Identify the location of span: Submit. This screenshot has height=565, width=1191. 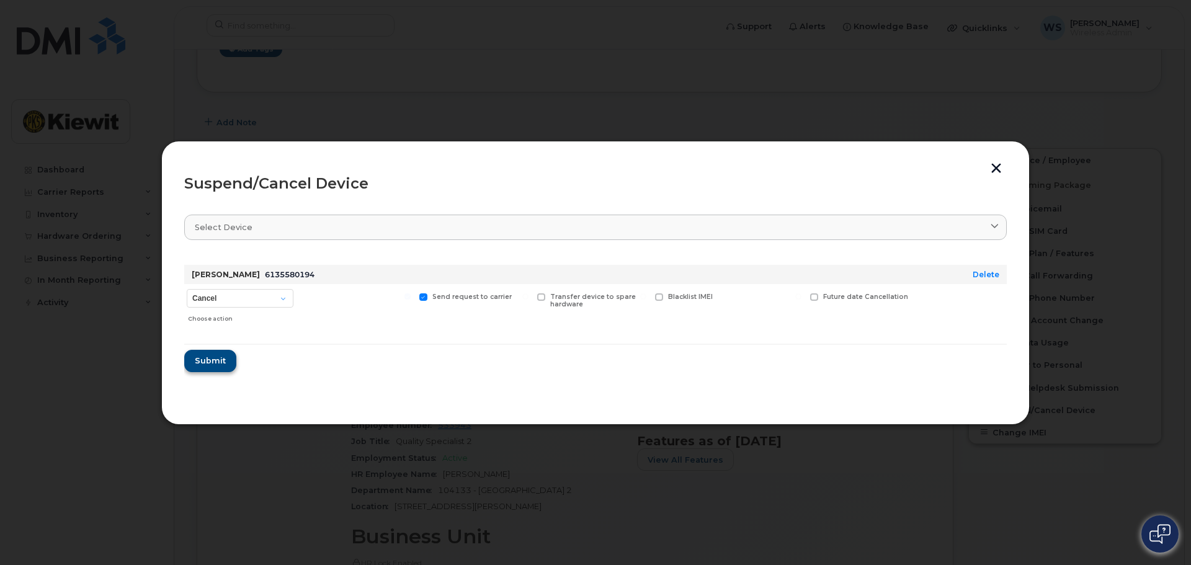
(210, 360).